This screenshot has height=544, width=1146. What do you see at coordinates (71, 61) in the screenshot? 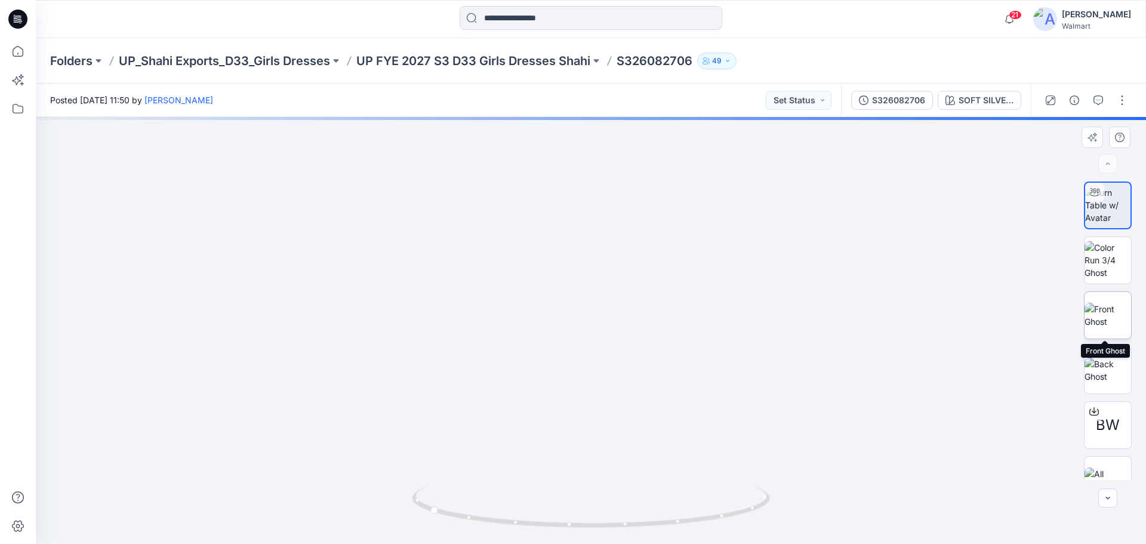
I see `p: Folders` at bounding box center [71, 61].